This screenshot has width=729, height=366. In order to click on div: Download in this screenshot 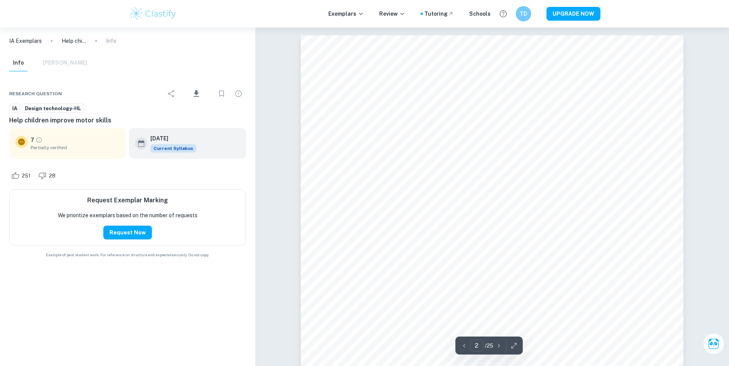, I will do `click(196, 94)`.